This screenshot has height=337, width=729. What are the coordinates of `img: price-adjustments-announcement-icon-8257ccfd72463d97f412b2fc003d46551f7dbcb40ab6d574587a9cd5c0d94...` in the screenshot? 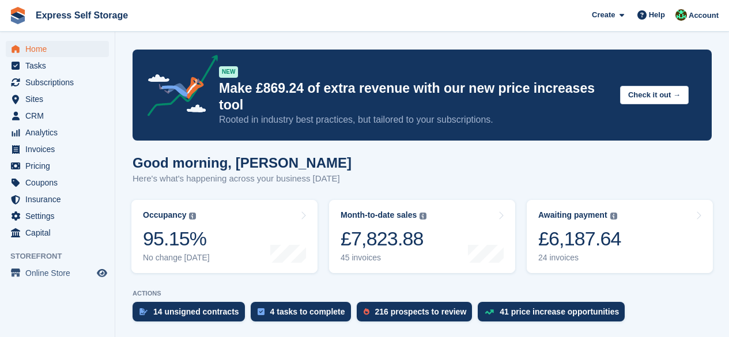 It's located at (178, 88).